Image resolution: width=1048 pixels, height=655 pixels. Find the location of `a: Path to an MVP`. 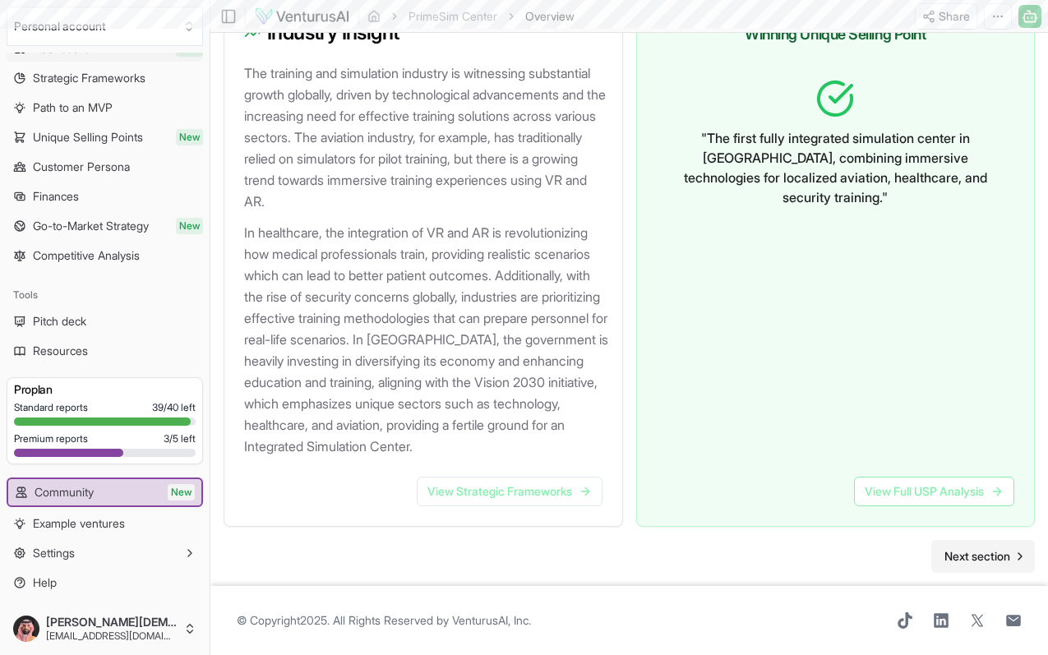

a: Path to an MVP is located at coordinates (104, 108).